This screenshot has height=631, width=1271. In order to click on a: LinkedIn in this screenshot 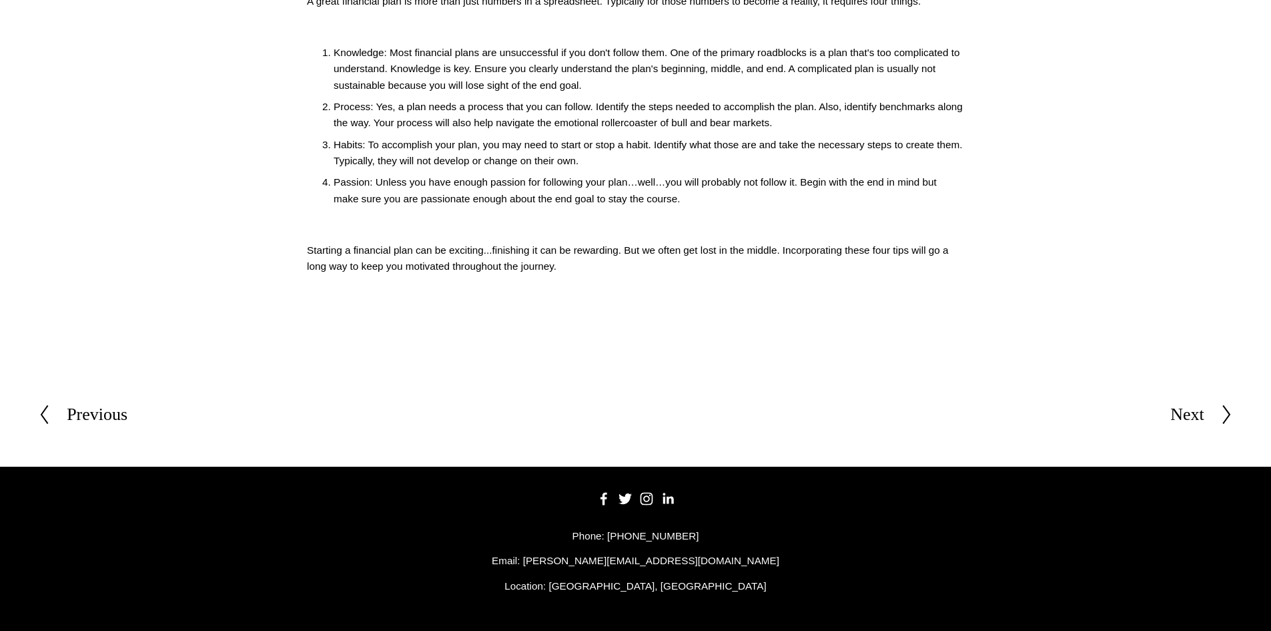, I will do `click(668, 499)`.